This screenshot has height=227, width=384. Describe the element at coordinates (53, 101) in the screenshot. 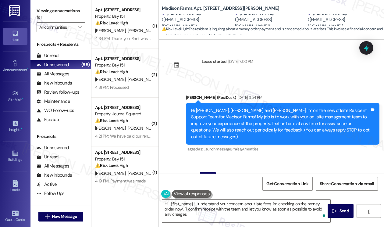

I see `div: Maintenance` at that location.